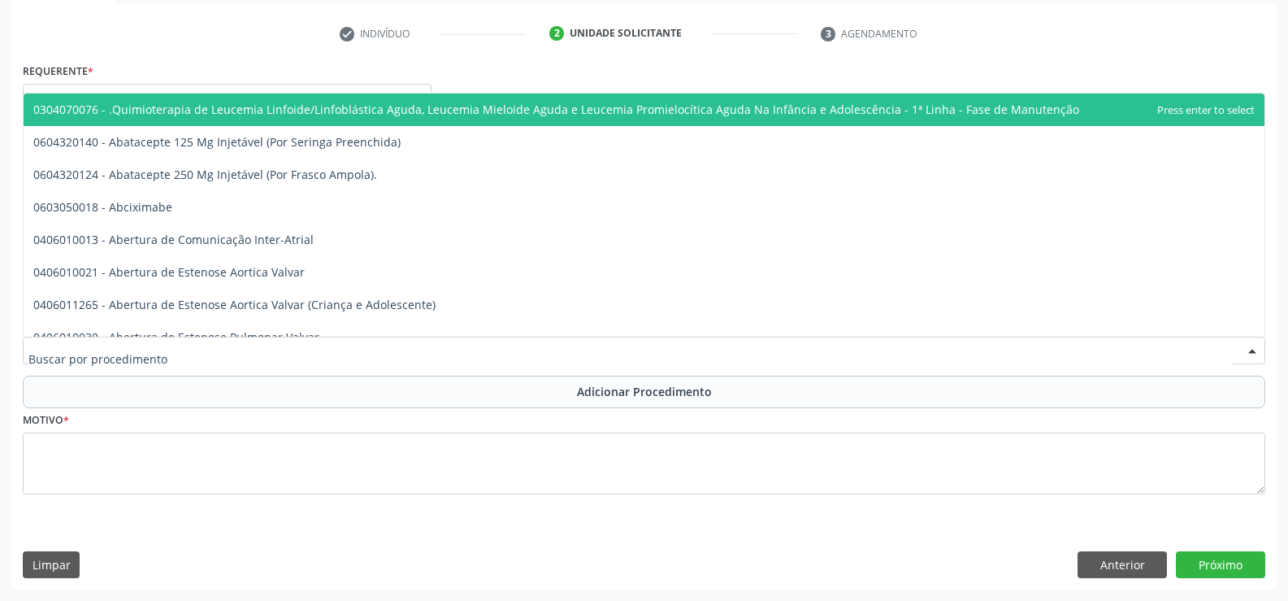 The height and width of the screenshot is (601, 1288). Describe the element at coordinates (217, 141) in the screenshot. I see `span: 0604320140 - Abatacepte 125 Mg Injetável (Por Seringa Preenchida)` at that location.